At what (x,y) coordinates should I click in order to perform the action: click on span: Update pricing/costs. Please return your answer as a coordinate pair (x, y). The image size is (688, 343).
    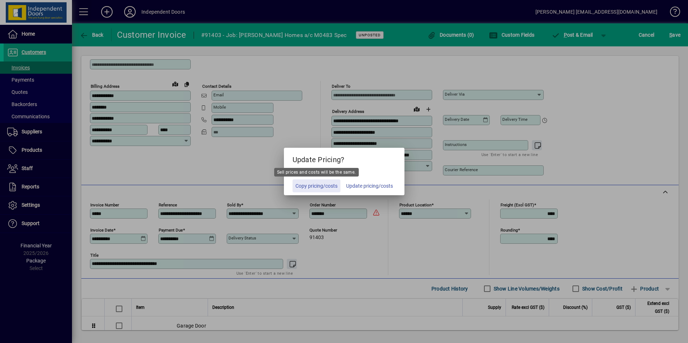
    Looking at the image, I should click on (369, 186).